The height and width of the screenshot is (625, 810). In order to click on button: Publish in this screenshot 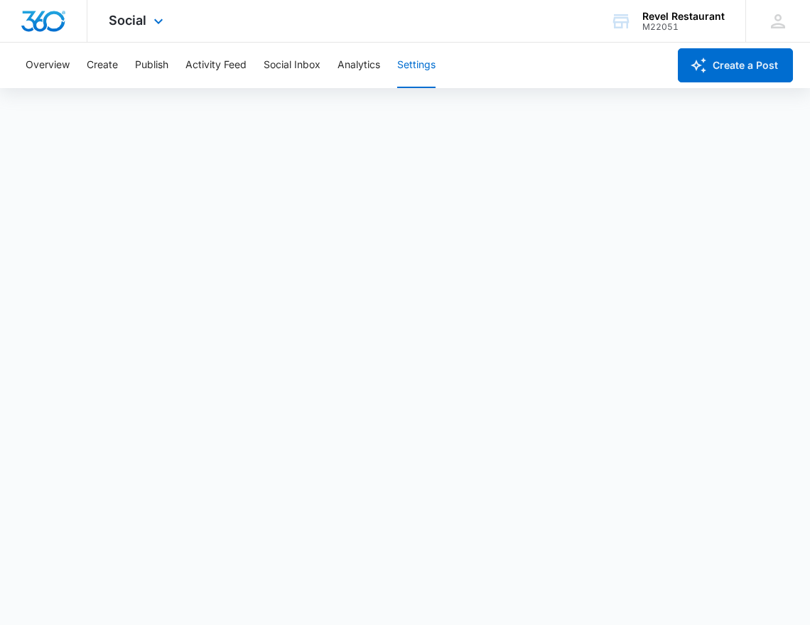, I will do `click(151, 65)`.